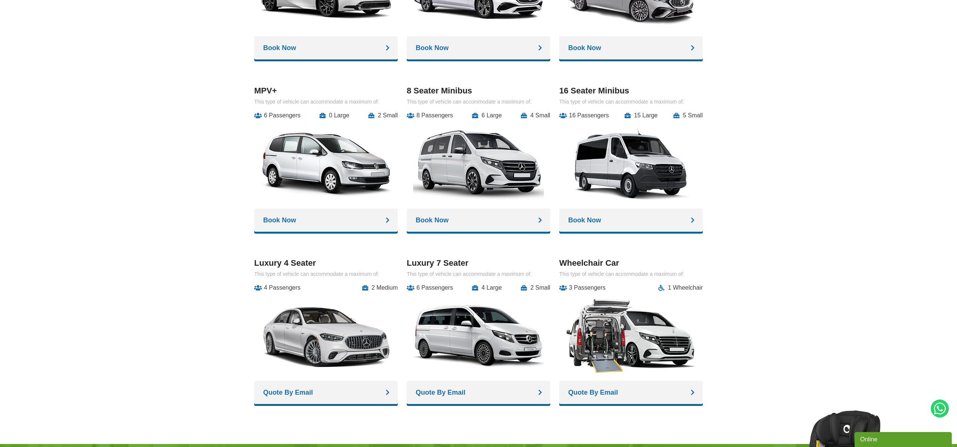 This screenshot has width=957, height=447. I want to click on li: 5 Small, so click(688, 116).